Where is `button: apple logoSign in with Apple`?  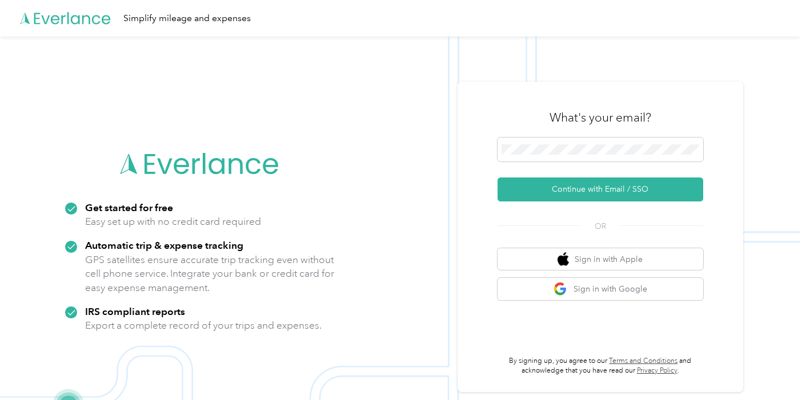
button: apple logoSign in with Apple is located at coordinates (600, 259).